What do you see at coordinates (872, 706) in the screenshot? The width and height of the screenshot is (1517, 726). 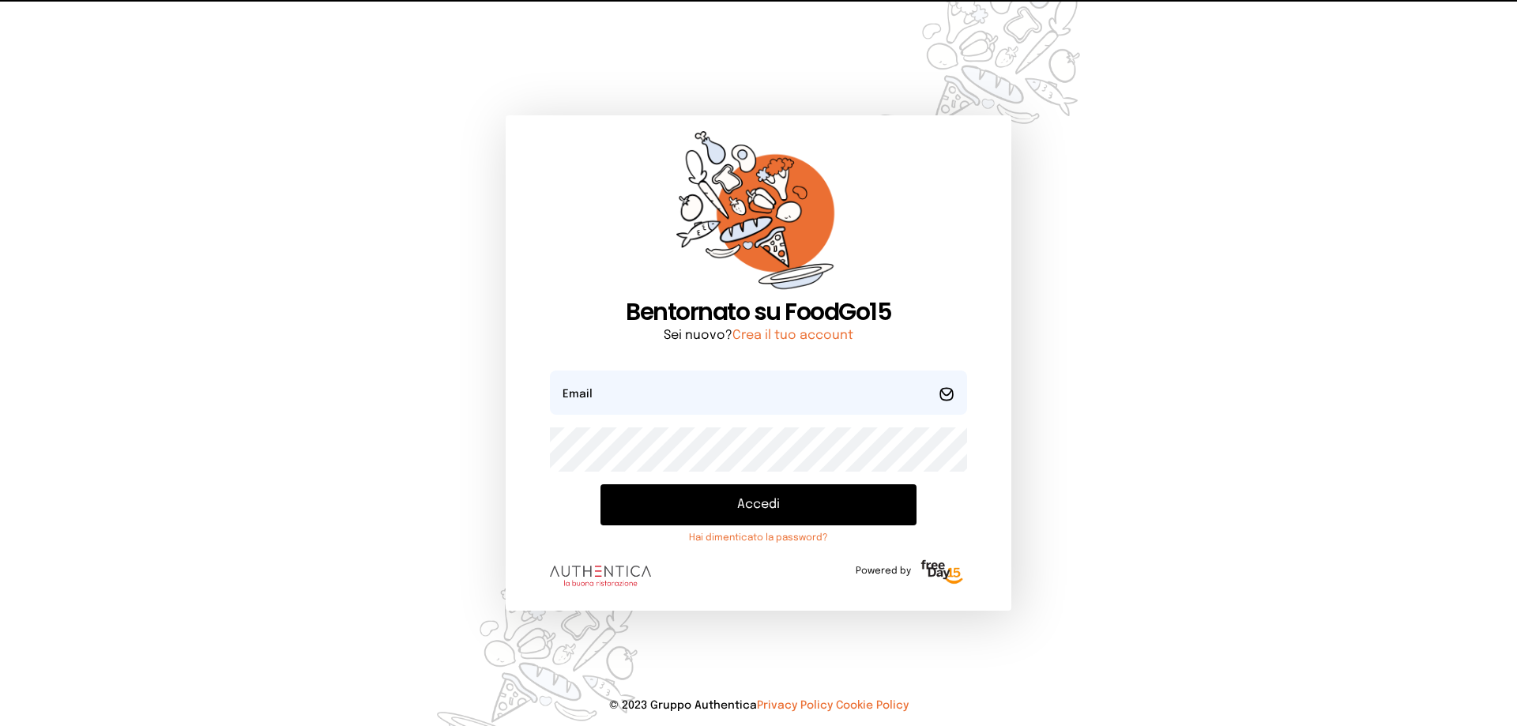 I see `a: Cookie Policy` at bounding box center [872, 706].